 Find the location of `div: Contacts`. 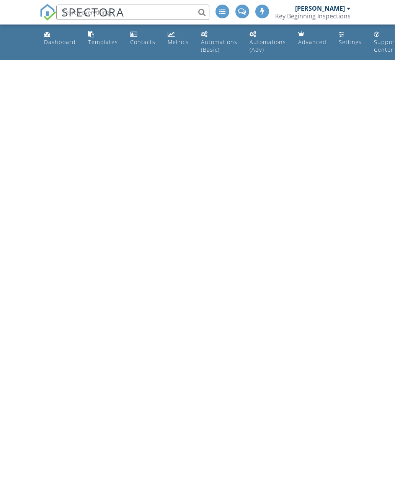

div: Contacts is located at coordinates (143, 42).